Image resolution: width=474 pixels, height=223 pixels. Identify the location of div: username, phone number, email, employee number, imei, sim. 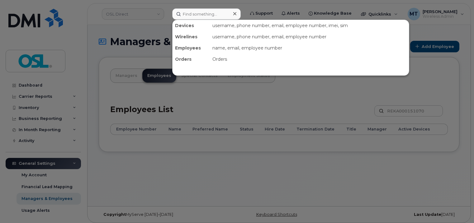
(309, 26).